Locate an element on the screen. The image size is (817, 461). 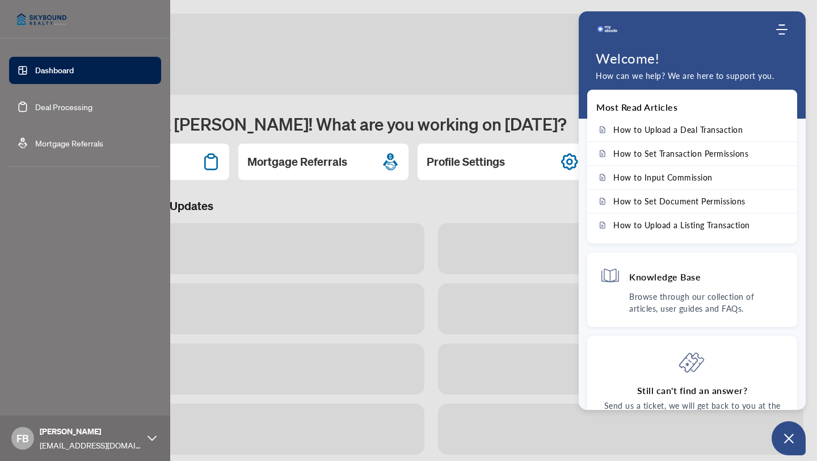
h1: Welcome! is located at coordinates (692, 58).